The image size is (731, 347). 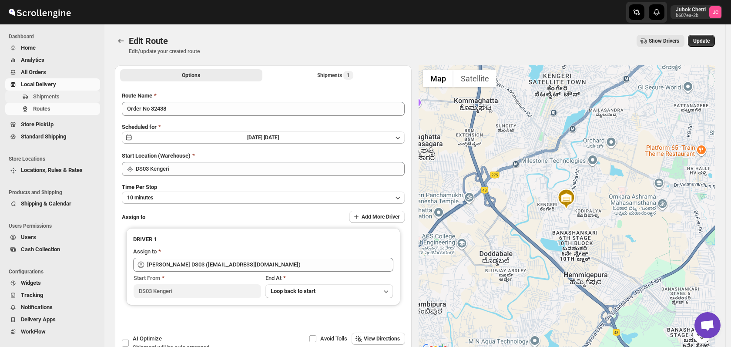 I want to click on span: All Orders, so click(x=33, y=72).